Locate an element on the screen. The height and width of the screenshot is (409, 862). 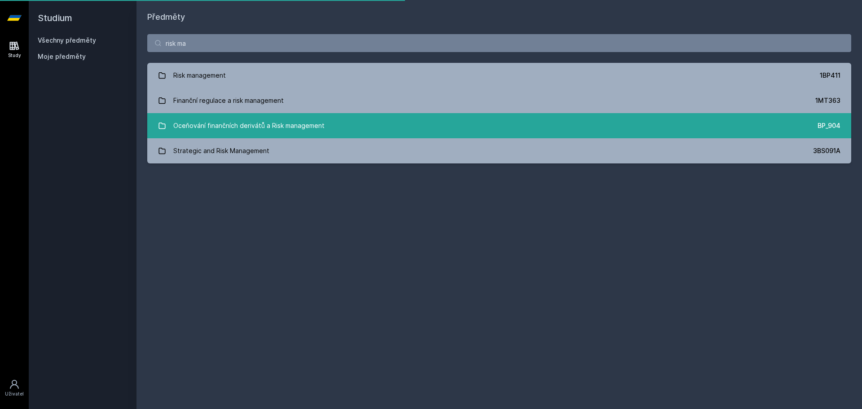
a: Oceňování finančních derivátů a Risk management BP_904 is located at coordinates (499, 126).